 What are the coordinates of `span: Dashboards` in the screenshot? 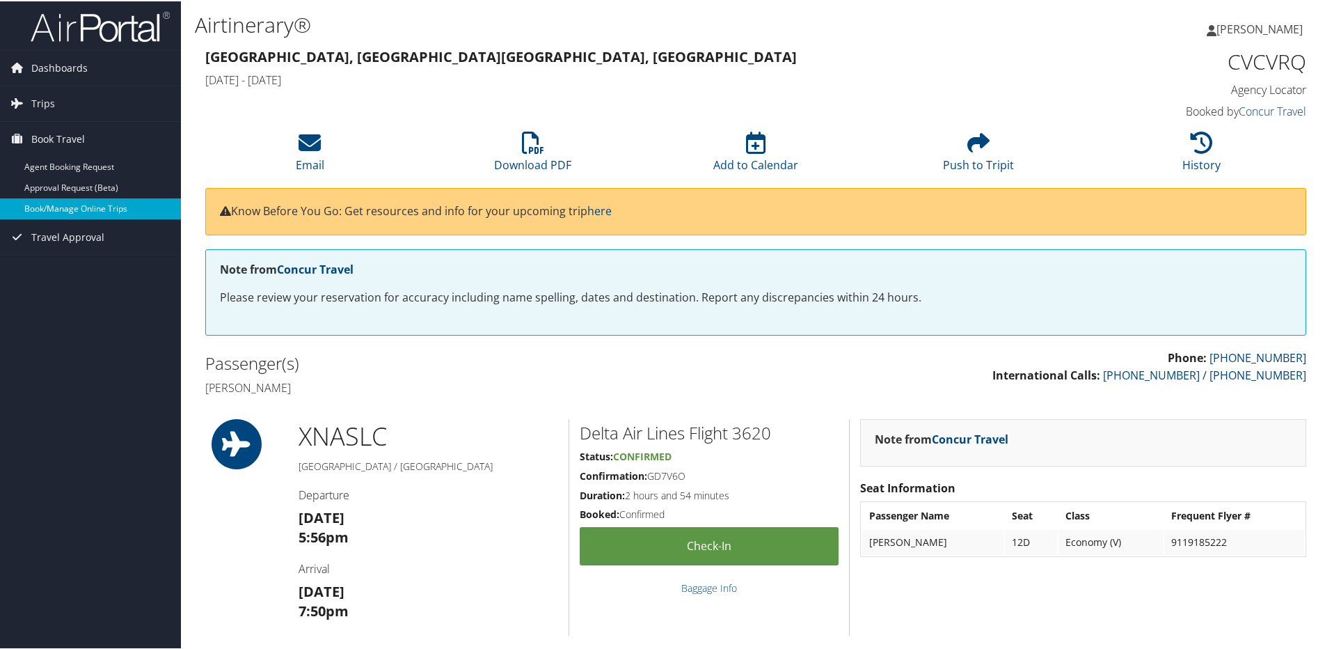 It's located at (59, 67).